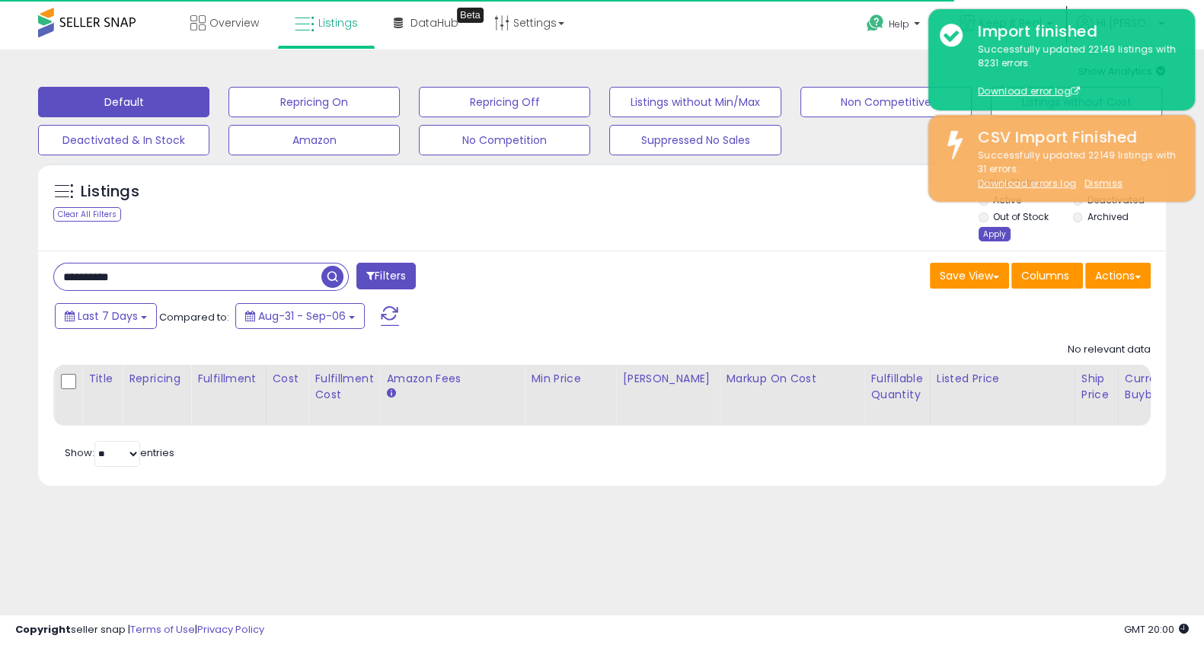 The image size is (1204, 645). Describe the element at coordinates (898, 24) in the screenshot. I see `span: Help` at that location.